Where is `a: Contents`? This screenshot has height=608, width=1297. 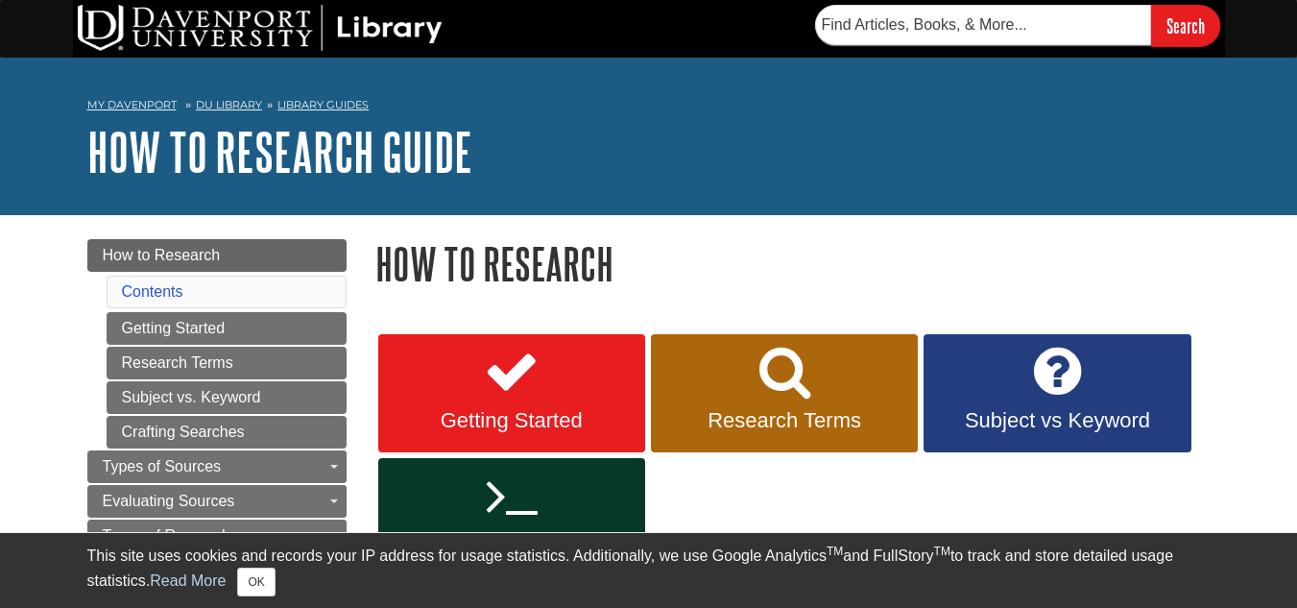
a: Contents is located at coordinates (153, 291).